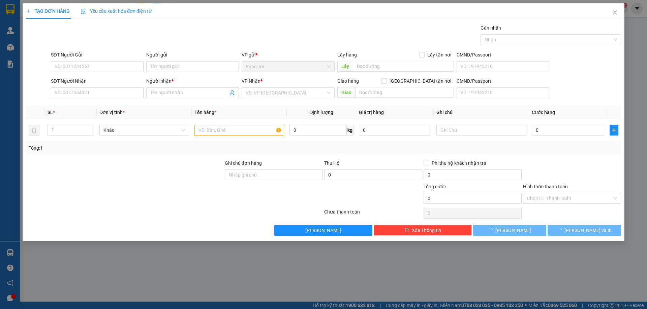 The image size is (647, 309). What do you see at coordinates (232, 93) in the screenshot?
I see `span: user-add` at bounding box center [232, 93].